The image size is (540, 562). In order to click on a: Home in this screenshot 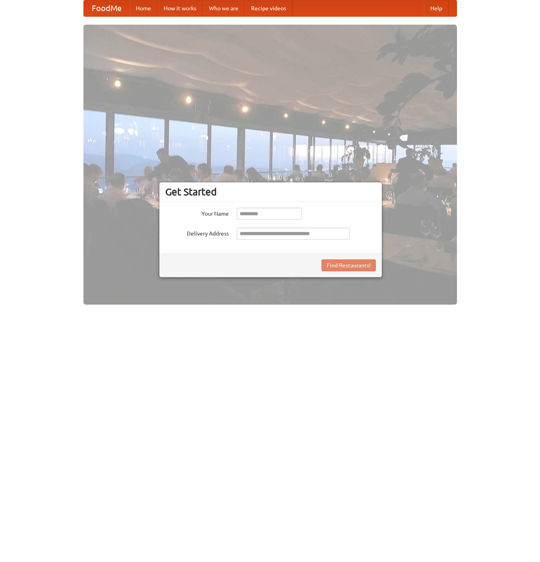, I will do `click(143, 8)`.